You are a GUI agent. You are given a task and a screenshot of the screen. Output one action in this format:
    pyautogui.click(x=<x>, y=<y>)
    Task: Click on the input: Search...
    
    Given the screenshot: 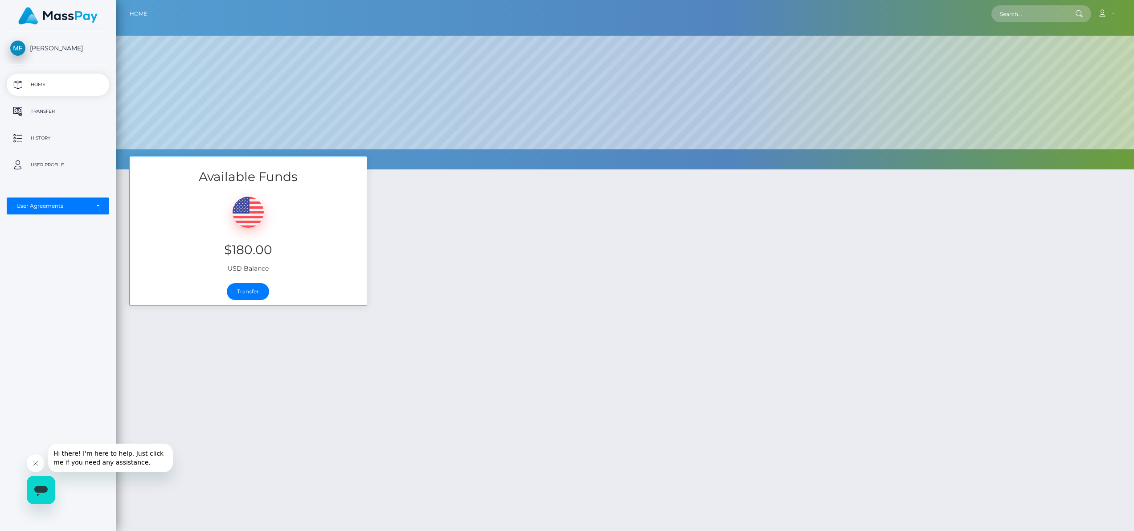 What is the action you would take?
    pyautogui.click(x=1034, y=14)
    